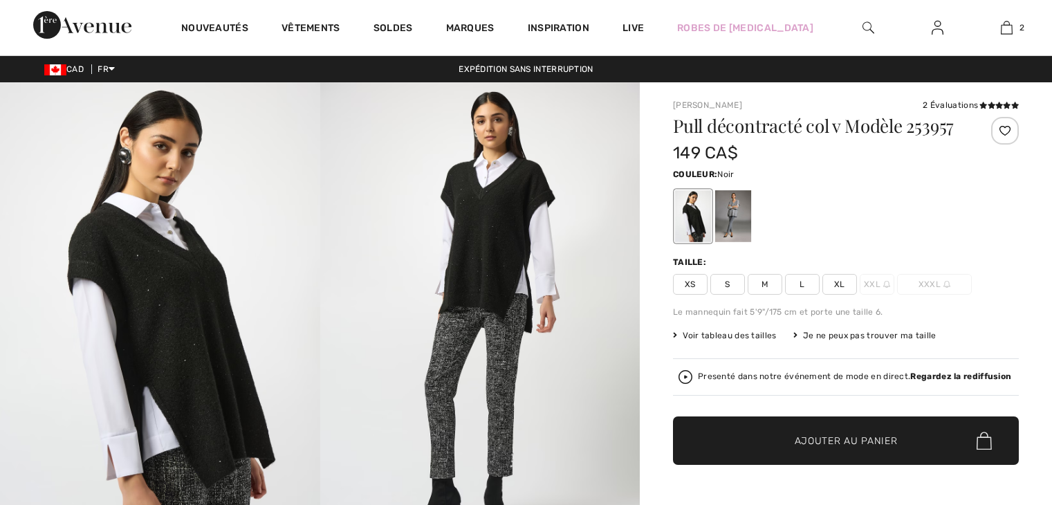 Image resolution: width=1052 pixels, height=505 pixels. I want to click on span: XXXL, so click(934, 284).